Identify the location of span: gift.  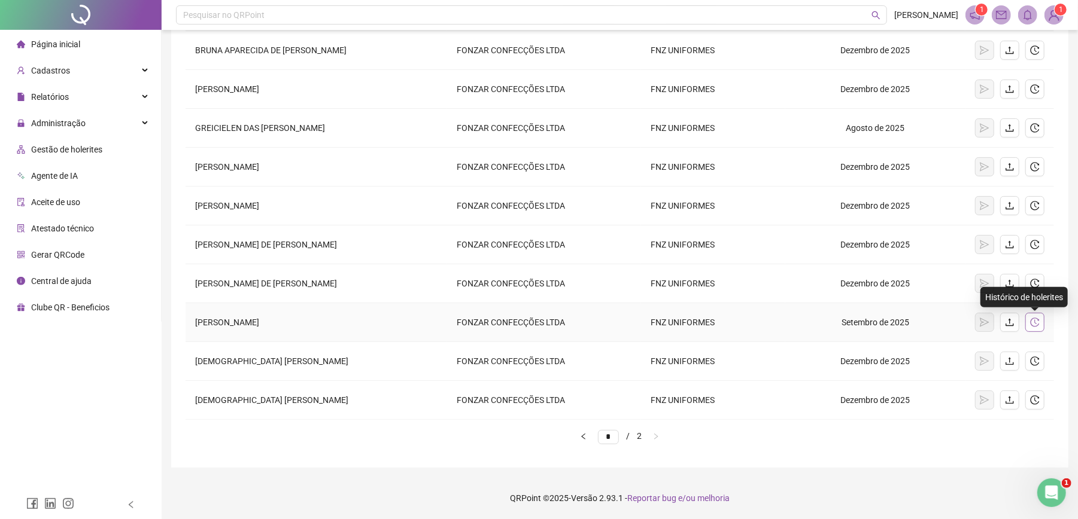
(21, 308).